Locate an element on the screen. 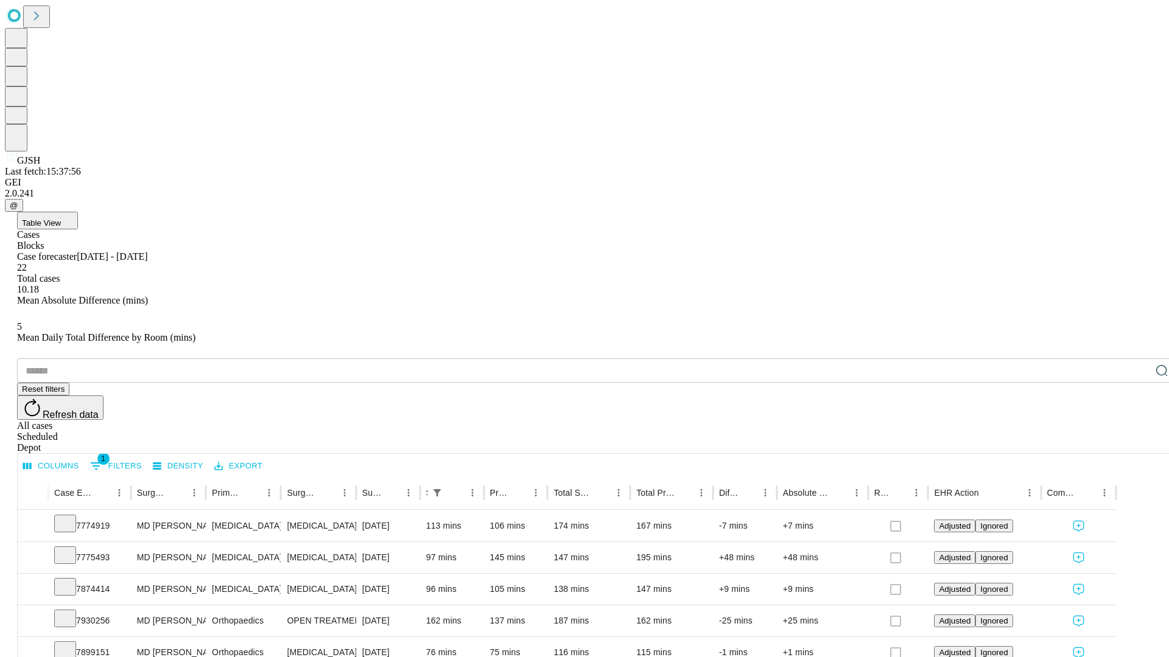 The width and height of the screenshot is (1169, 657). div: 137 mins is located at coordinates (516, 621).